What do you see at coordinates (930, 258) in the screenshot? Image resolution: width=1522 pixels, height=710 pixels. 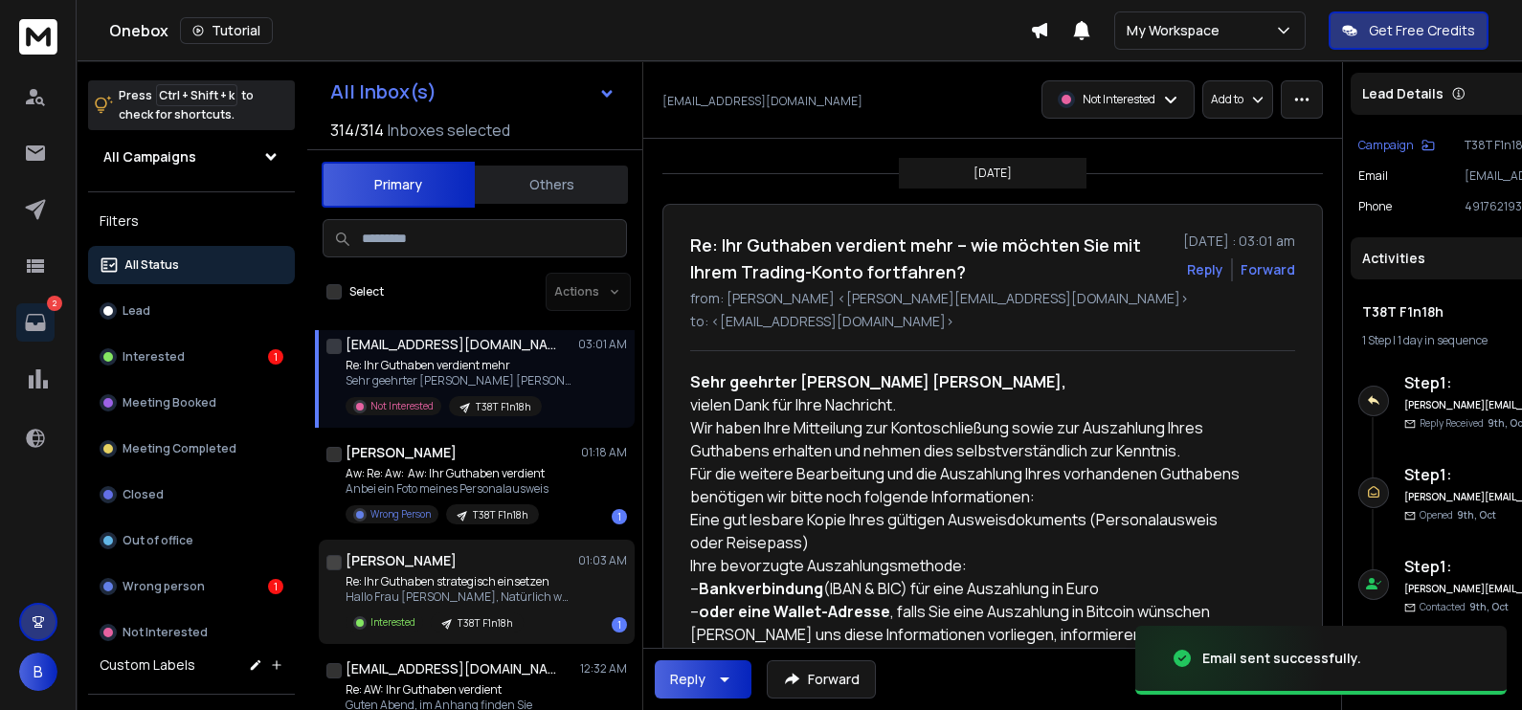 I see `h1: Re: Ihr Guthaben verdient mehr – wie möchten Sie mit Ihrem Trading-Konto fortfahren?` at bounding box center [930, 258].